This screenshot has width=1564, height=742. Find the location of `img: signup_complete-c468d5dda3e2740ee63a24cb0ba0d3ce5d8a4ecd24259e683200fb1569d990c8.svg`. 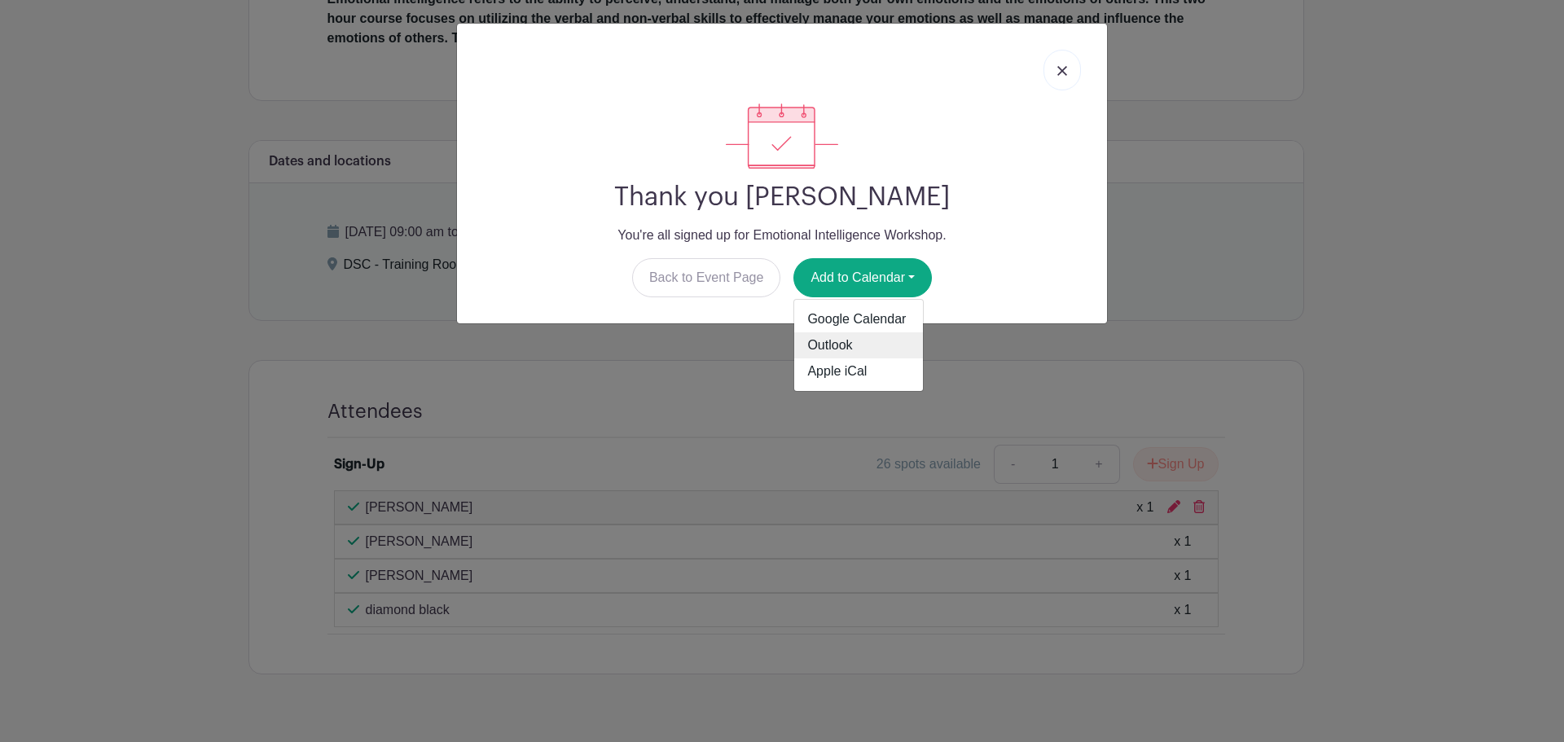

img: signup_complete-c468d5dda3e2740ee63a24cb0ba0d3ce5d8a4ecd24259e683200fb1569d990c8.svg is located at coordinates (782, 136).